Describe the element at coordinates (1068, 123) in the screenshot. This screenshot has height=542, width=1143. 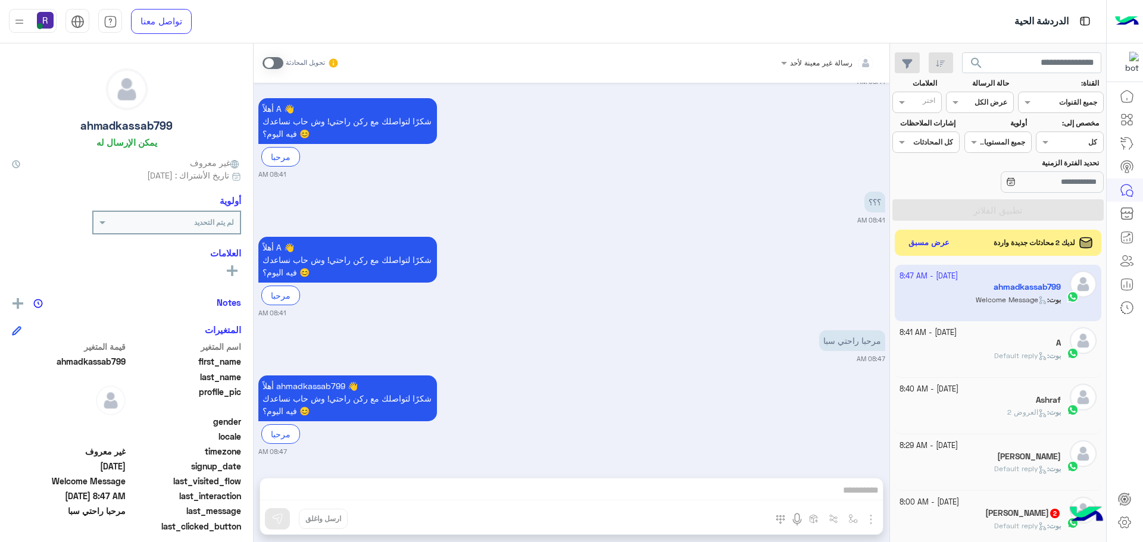
I see `label: مخصص إلى:` at that location.